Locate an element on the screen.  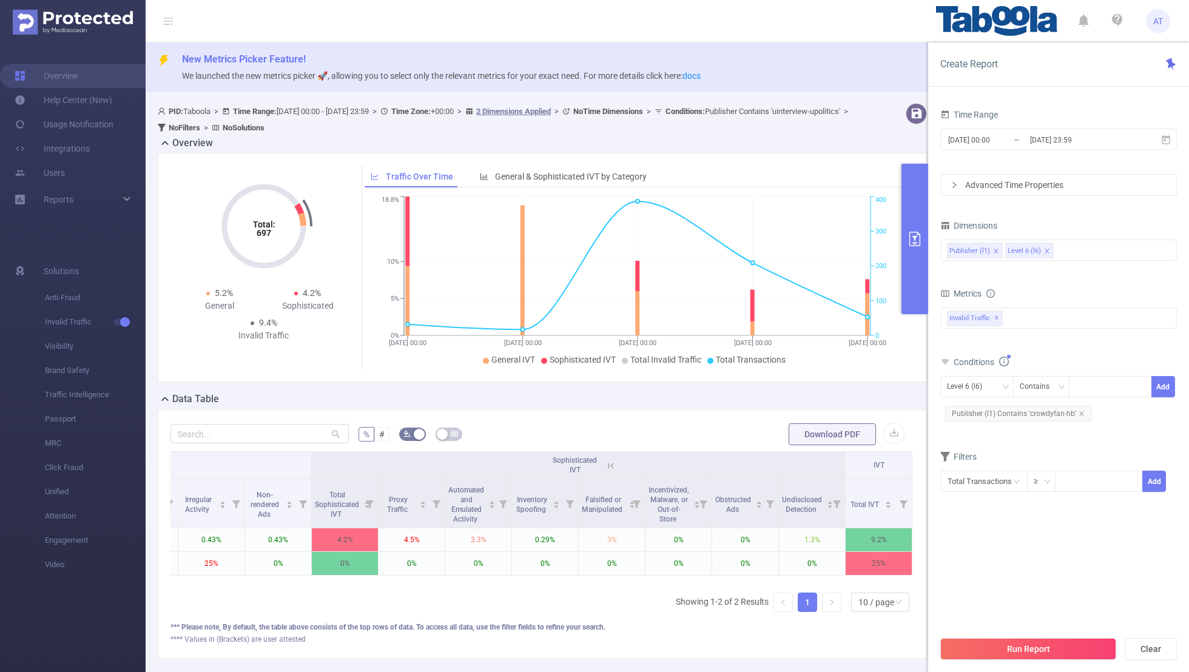
a: Usage Notification is located at coordinates (64, 124).